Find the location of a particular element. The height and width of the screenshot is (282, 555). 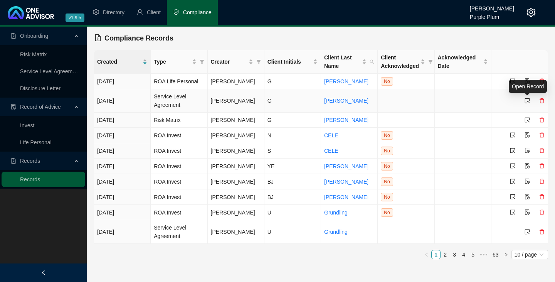

td: N is located at coordinates (293, 135).